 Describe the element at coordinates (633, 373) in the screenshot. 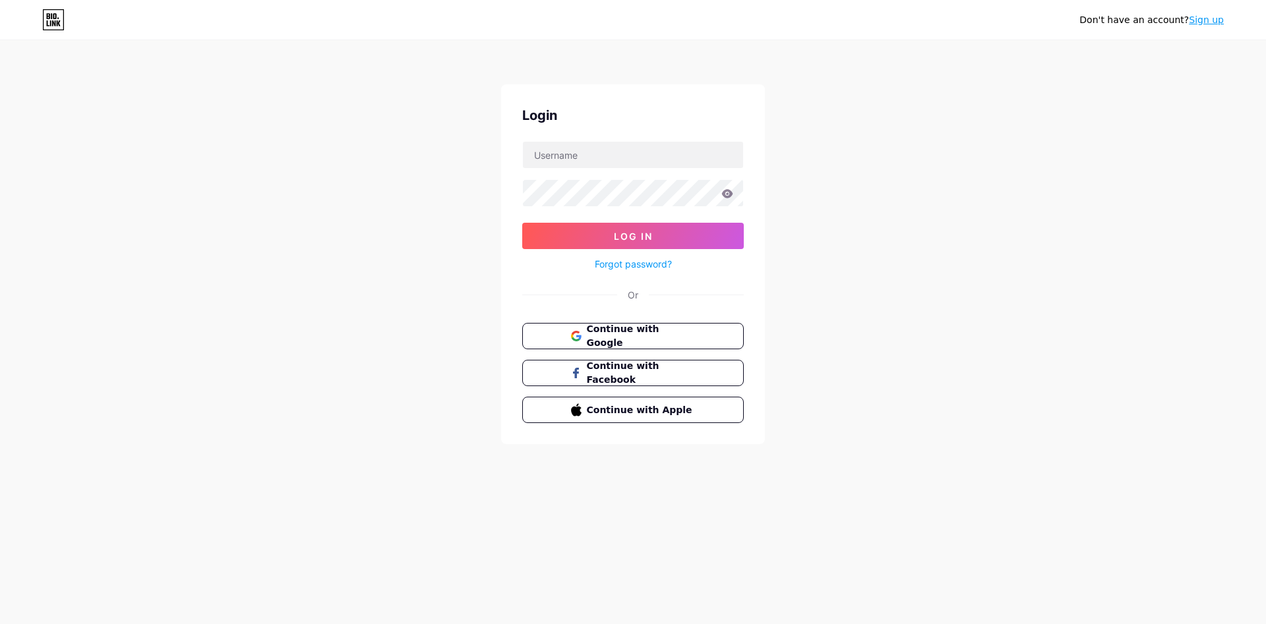

I see `button: Continue with Facebook` at that location.